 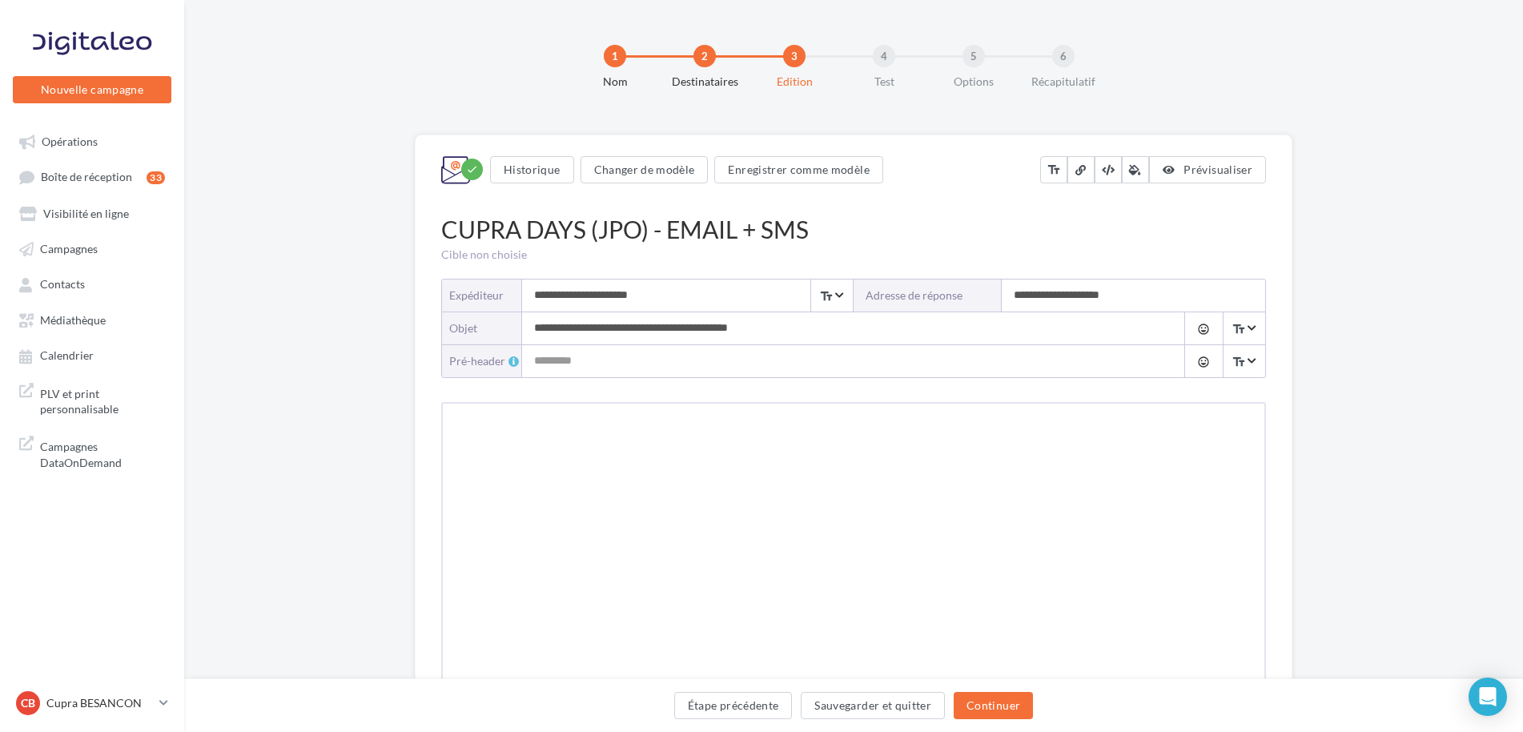 I want to click on a: Visibilité en ligne, so click(x=92, y=213).